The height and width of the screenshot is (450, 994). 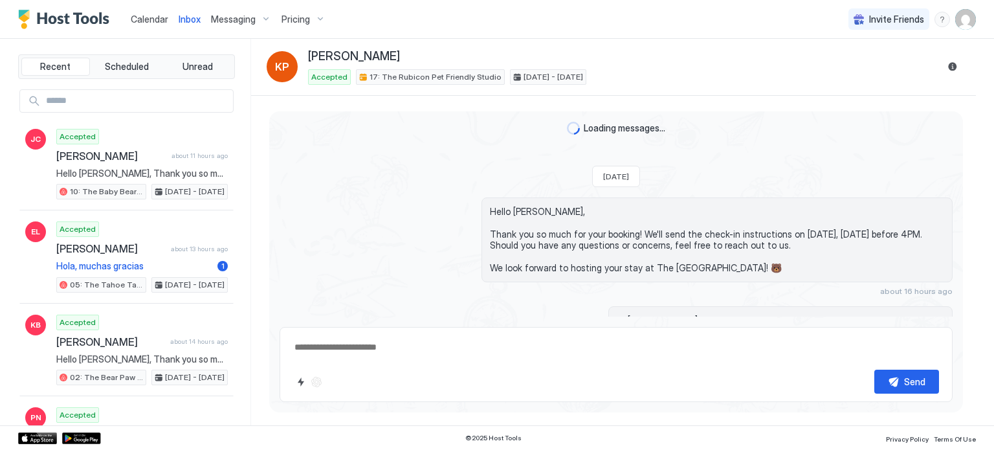 I want to click on div: Send, so click(x=915, y=381).